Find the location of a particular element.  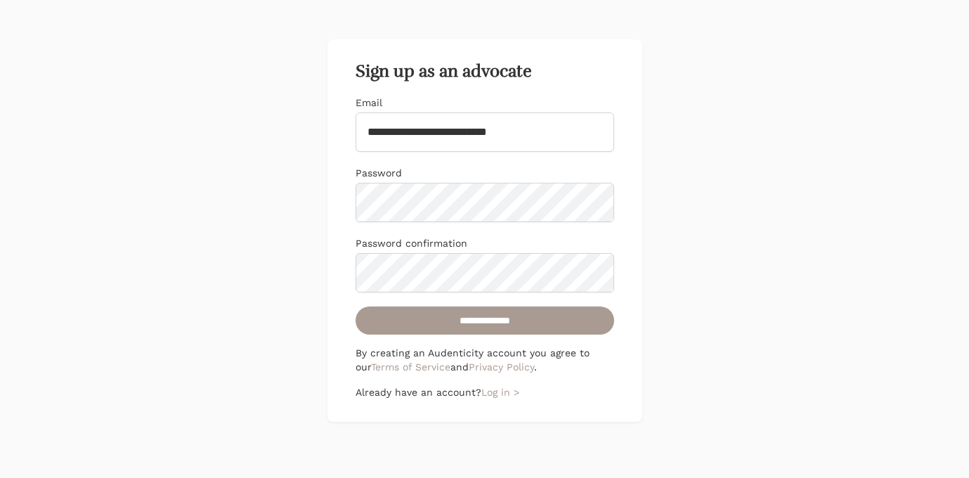

label: Email is located at coordinates (369, 103).